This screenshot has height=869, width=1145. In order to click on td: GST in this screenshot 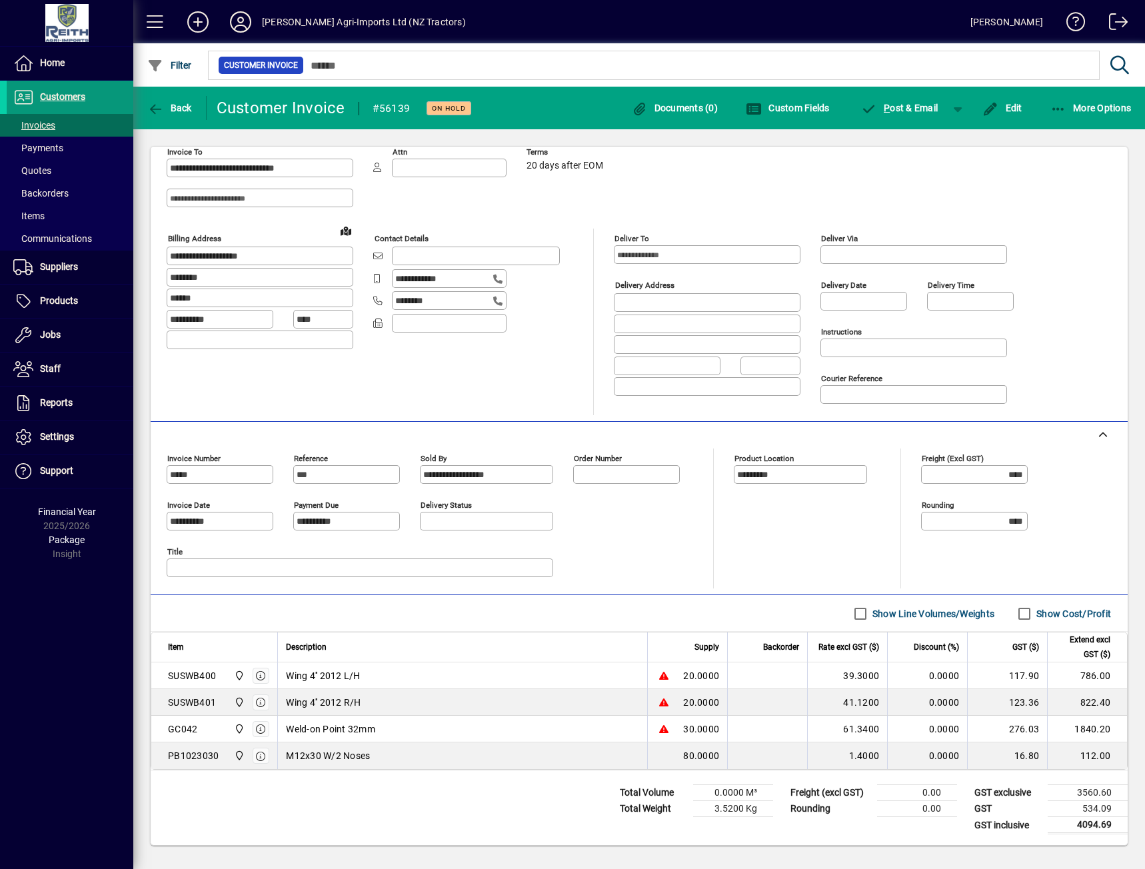, I will do `click(1008, 809)`.